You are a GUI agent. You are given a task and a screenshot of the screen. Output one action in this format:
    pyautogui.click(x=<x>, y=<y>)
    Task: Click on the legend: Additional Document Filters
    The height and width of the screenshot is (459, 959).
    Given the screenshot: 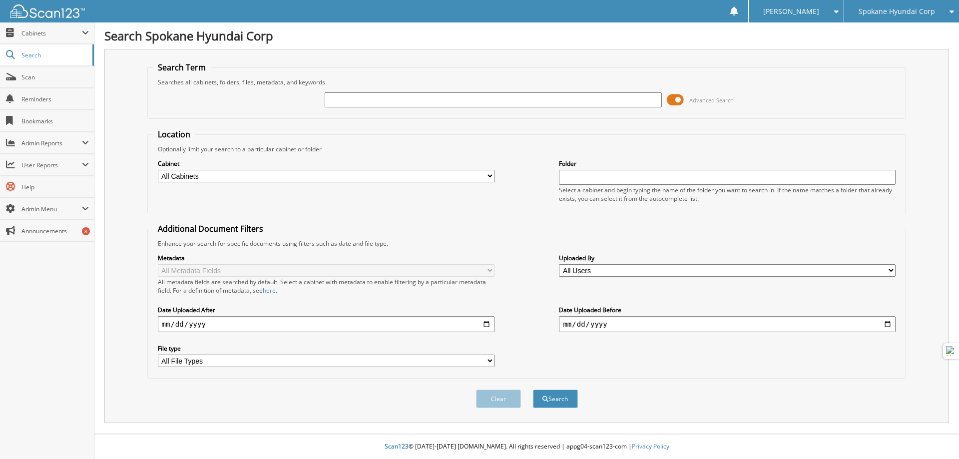 What is the action you would take?
    pyautogui.click(x=210, y=229)
    